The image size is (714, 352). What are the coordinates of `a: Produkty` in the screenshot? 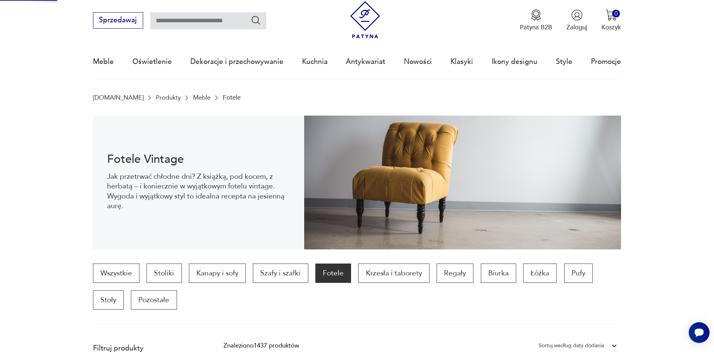 It's located at (168, 97).